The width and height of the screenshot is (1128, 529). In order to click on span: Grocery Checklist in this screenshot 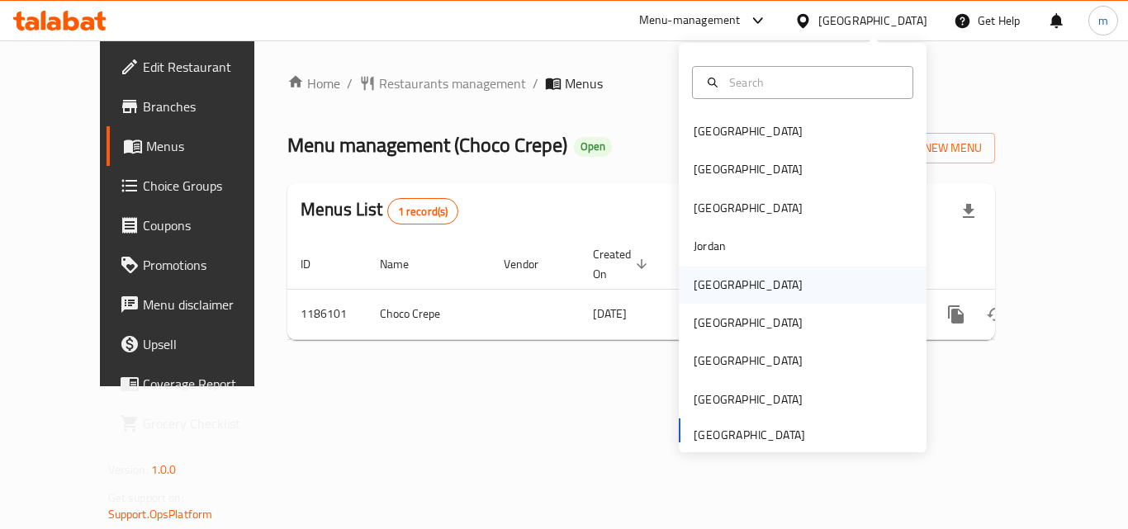, I will do `click(209, 424)`.